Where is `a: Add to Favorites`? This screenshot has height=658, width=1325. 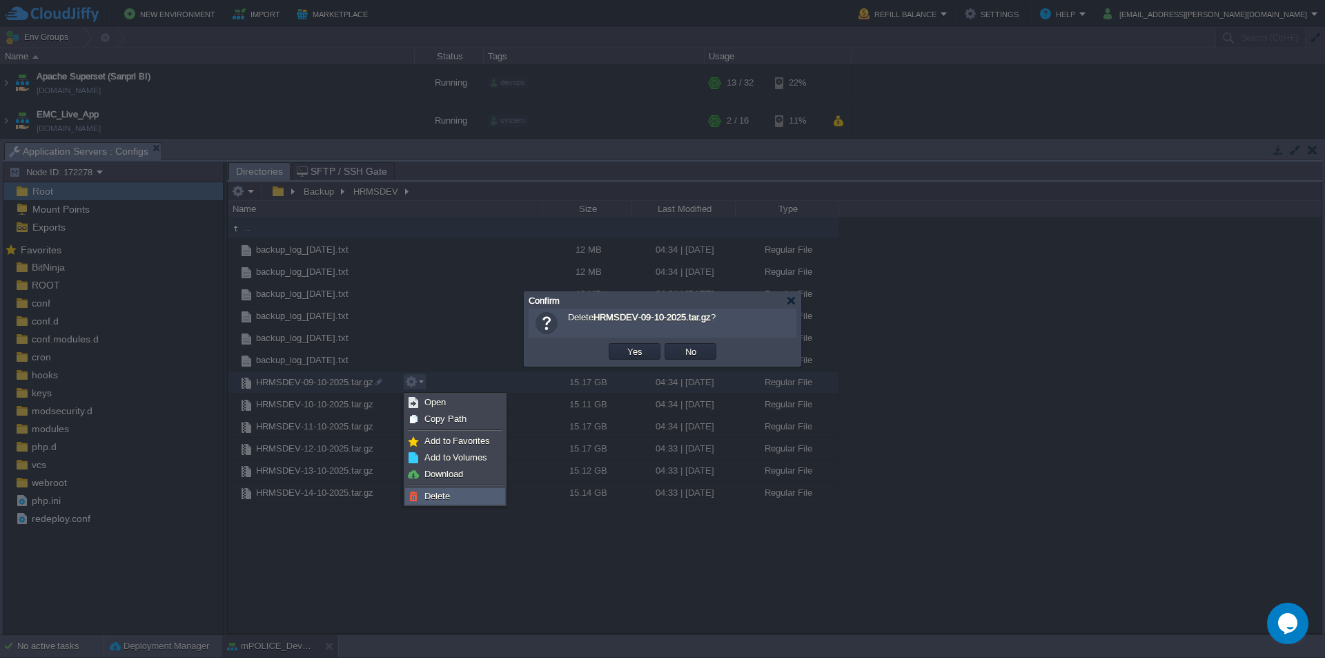
a: Add to Favorites is located at coordinates (455, 441).